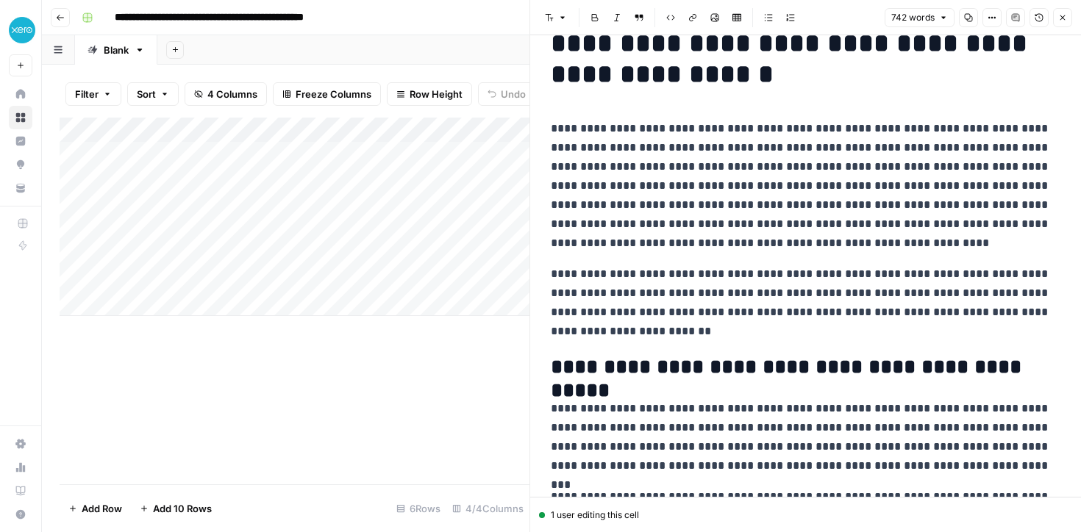 The image size is (1081, 532). What do you see at coordinates (919, 18) in the screenshot?
I see `button: 742 words` at bounding box center [919, 18].